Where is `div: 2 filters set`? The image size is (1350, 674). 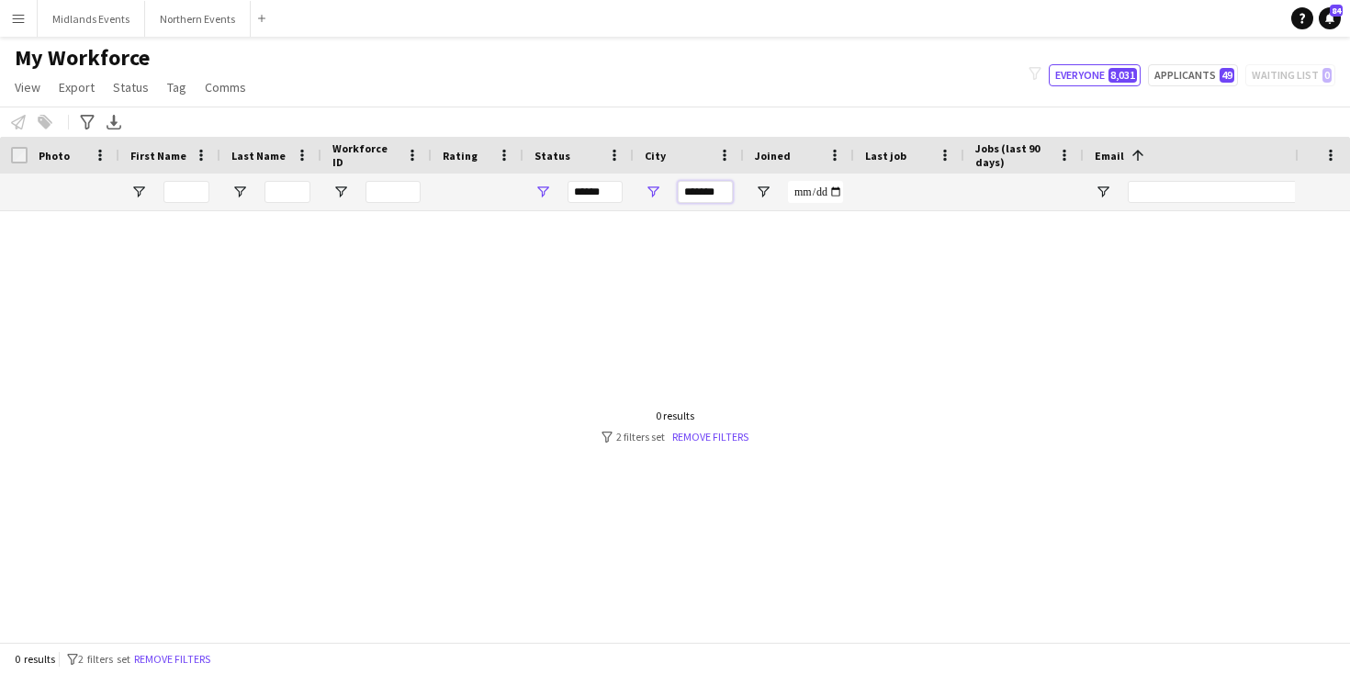 div: 2 filters set is located at coordinates (675, 436).